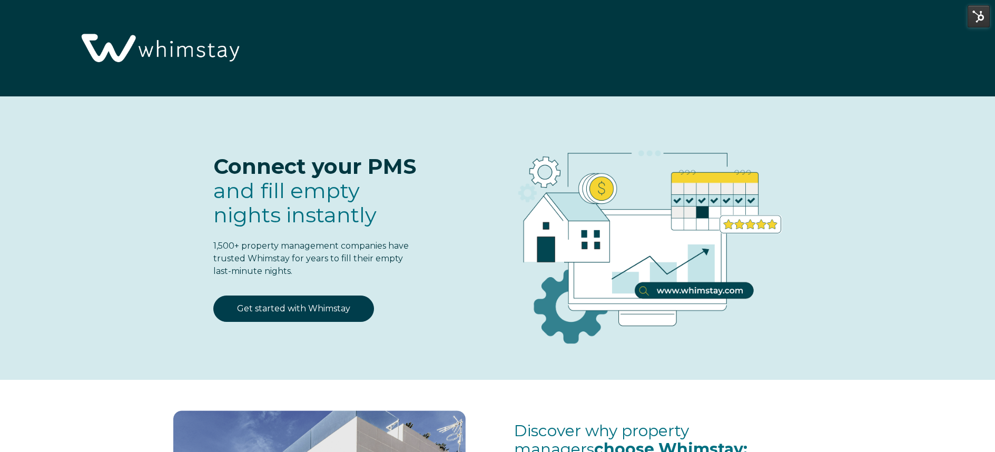  Describe the element at coordinates (294, 309) in the screenshot. I see `a: Get started with Whimstay` at that location.